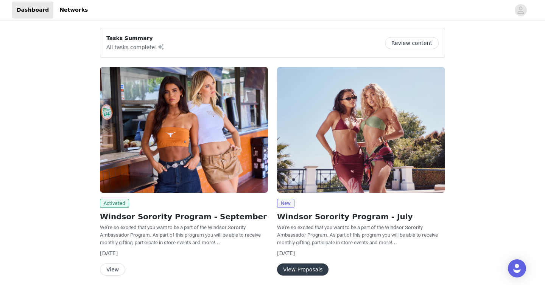 The width and height of the screenshot is (545, 285). Describe the element at coordinates (520, 10) in the screenshot. I see `div: avatar` at that location.